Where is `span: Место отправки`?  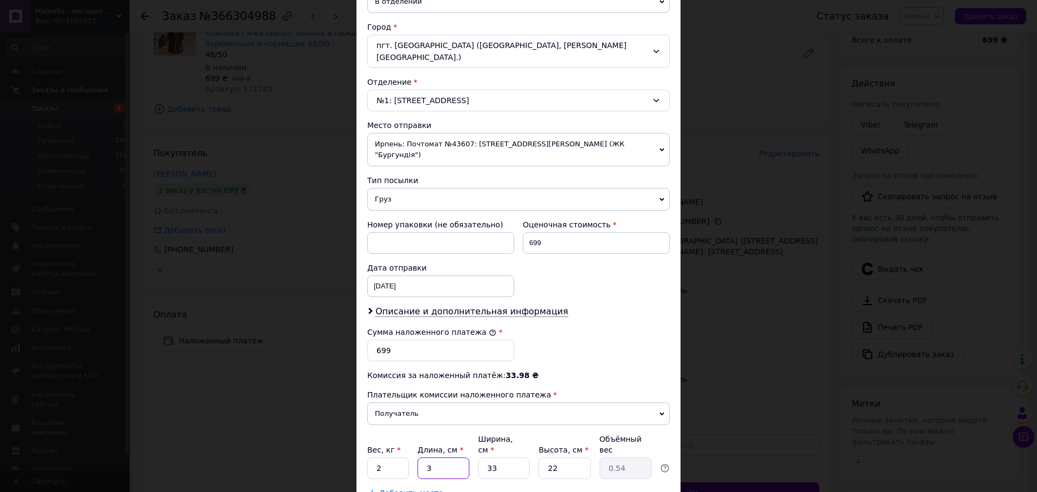 span: Место отправки is located at coordinates (399, 125).